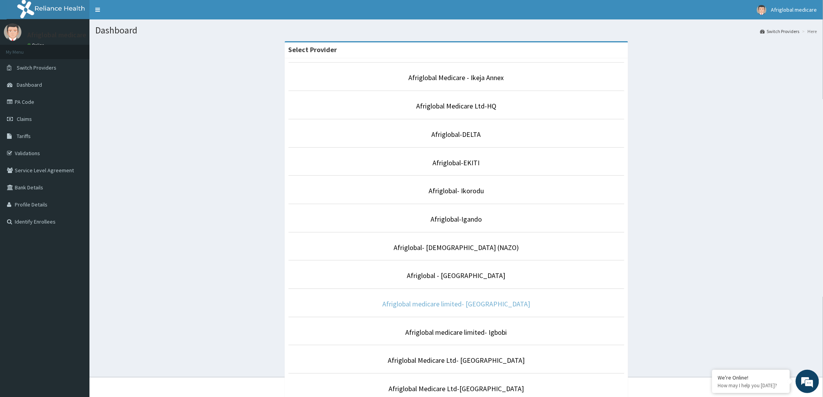 This screenshot has width=823, height=397. I want to click on a: Afriglobal Medicare - Ikeja Annex, so click(456, 77).